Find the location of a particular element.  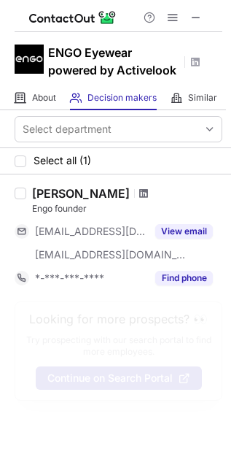

header: Looking for more prospects? 👀 is located at coordinates (118, 319).